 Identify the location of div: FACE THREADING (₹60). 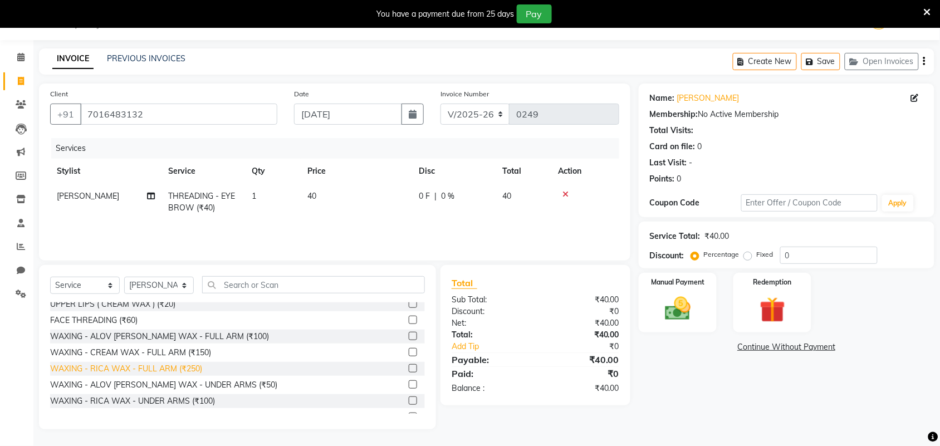
(94, 320).